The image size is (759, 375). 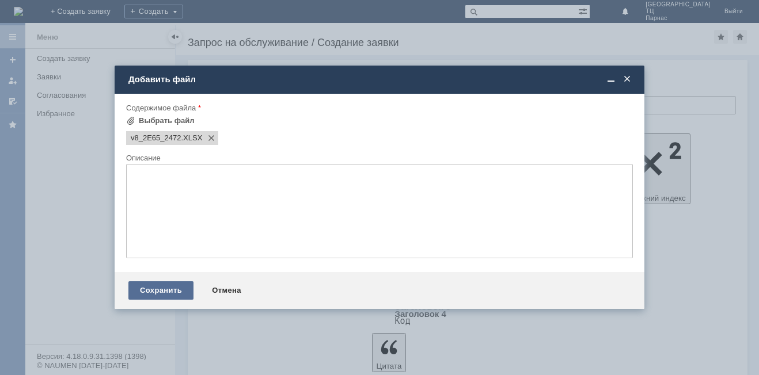 What do you see at coordinates (627, 79) in the screenshot?
I see `span: Закрыть` at bounding box center [627, 79].